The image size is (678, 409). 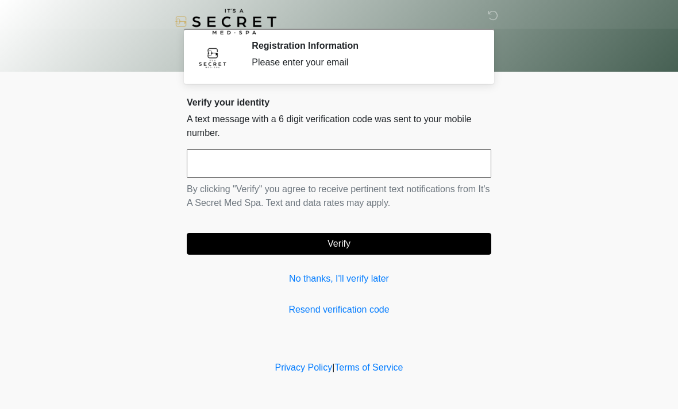 What do you see at coordinates (362, 63) in the screenshot?
I see `div: Please enter your email` at bounding box center [362, 63].